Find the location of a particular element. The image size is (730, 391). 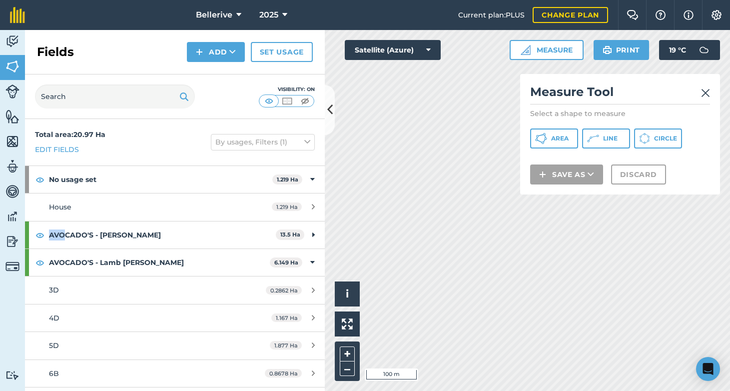

button: i is located at coordinates (347, 294).